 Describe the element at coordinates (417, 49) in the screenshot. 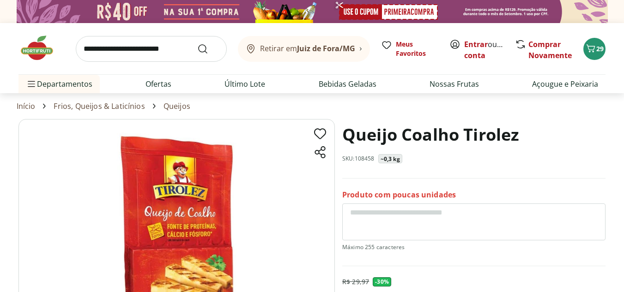

I see `span: Meus Favoritos` at that location.